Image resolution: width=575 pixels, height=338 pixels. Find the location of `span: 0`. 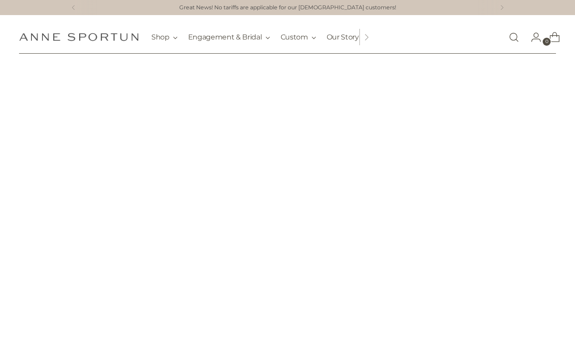

span: 0 is located at coordinates (547, 42).